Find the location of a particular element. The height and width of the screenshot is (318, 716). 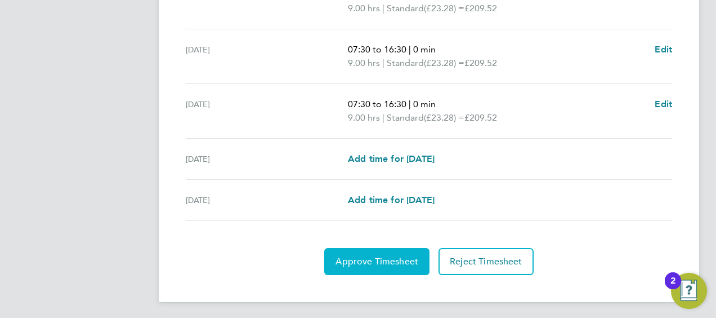

div: 2 is located at coordinates (673, 288).